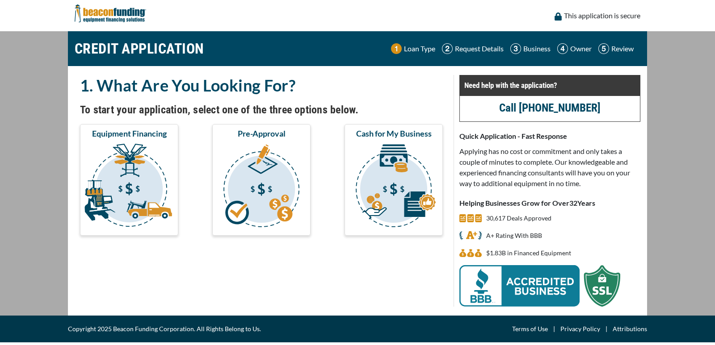 The width and height of the screenshot is (715, 345). I want to click on p: Business, so click(537, 49).